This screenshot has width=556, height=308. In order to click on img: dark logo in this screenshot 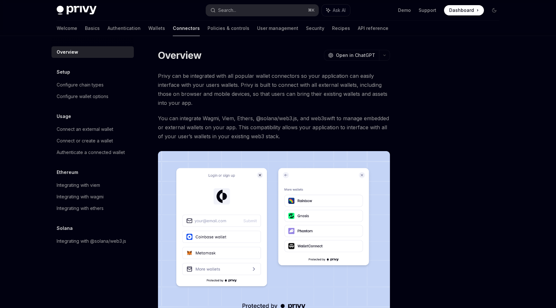, I will do `click(77, 10)`.